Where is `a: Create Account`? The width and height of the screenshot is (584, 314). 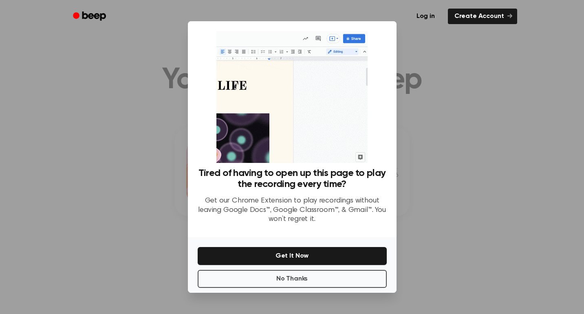 a: Create Account is located at coordinates (483, 16).